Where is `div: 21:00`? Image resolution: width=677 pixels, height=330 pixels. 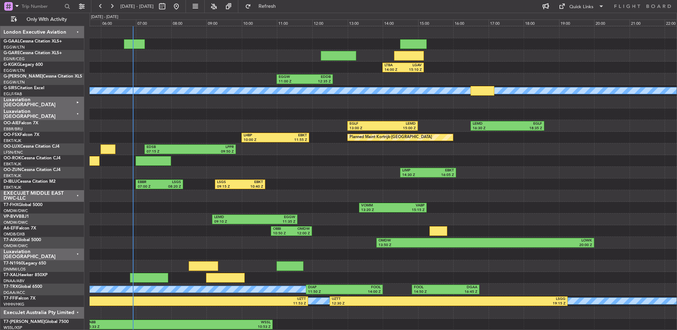 div: 21:00 is located at coordinates (648, 23).